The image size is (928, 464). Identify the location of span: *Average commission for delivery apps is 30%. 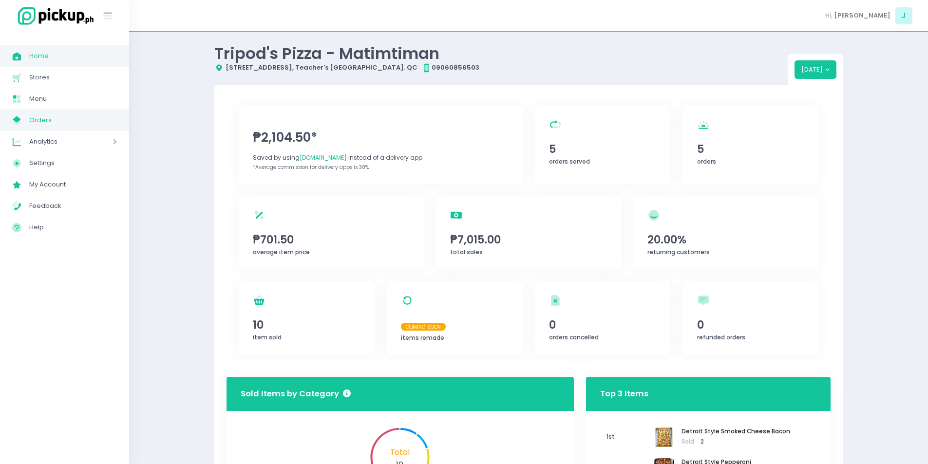
(311, 167).